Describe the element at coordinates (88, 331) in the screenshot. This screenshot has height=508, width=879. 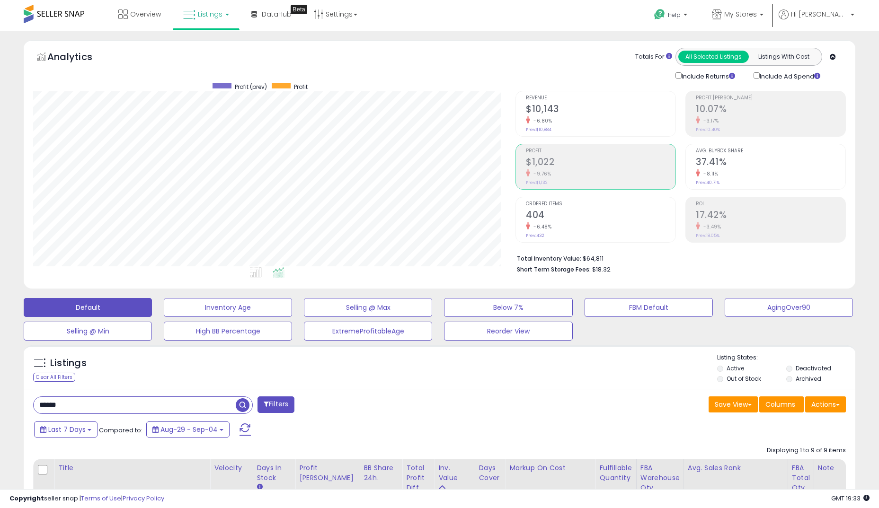
I see `button: Selling @ Min` at that location.